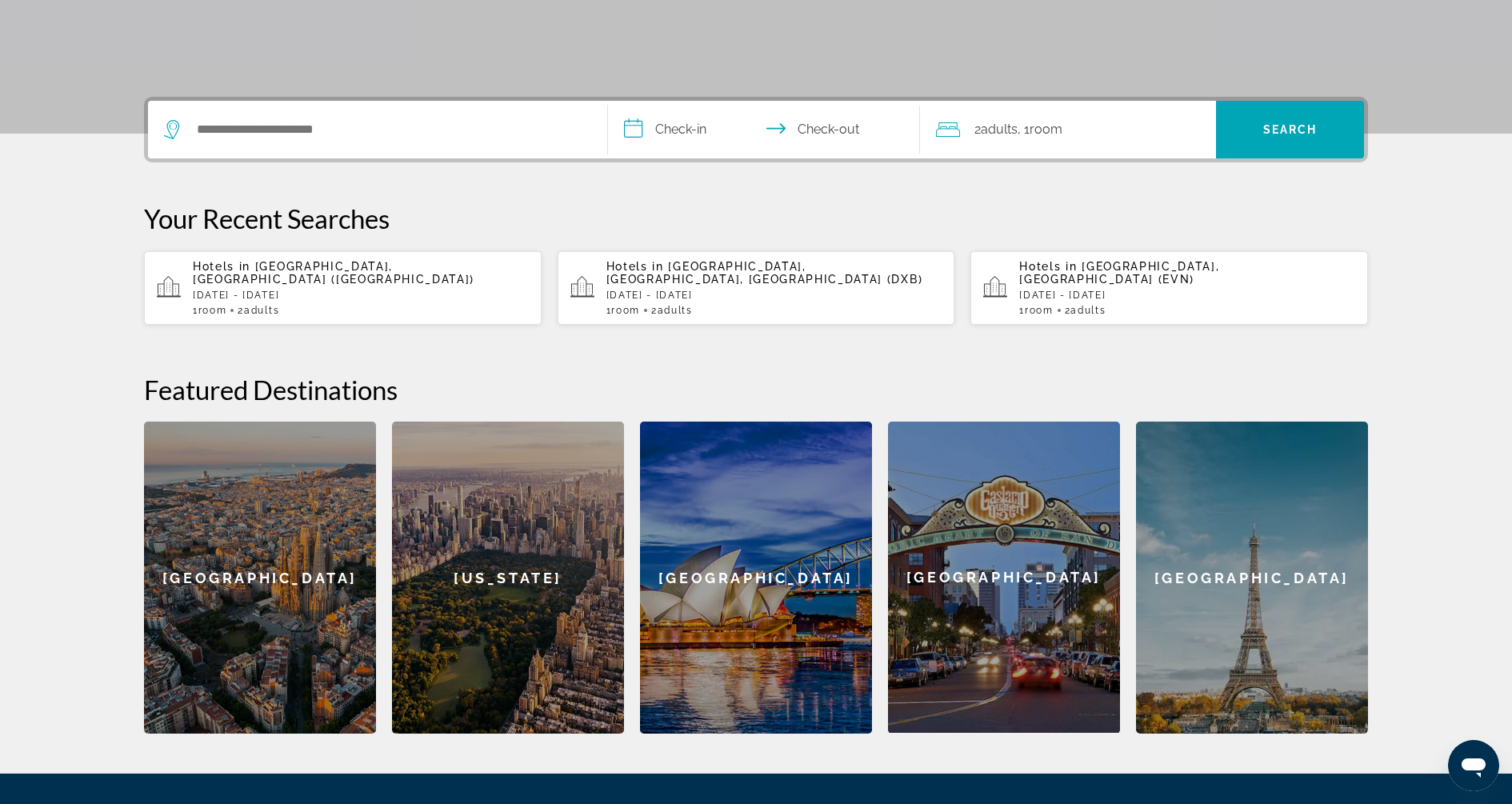  Describe the element at coordinates (1068, 129) in the screenshot. I see `button: Travelers: 2 adults, 0 children` at that location.